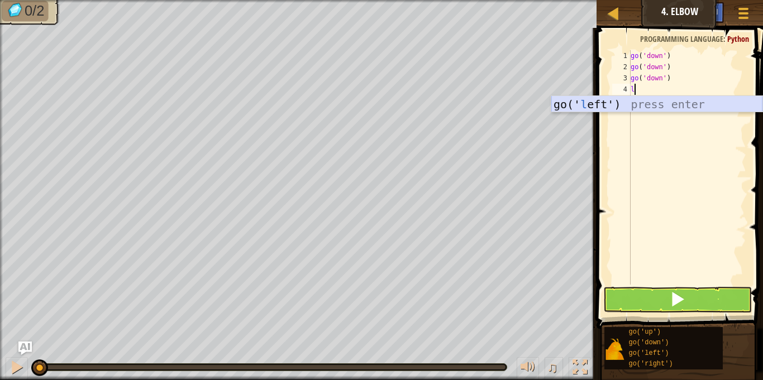 The width and height of the screenshot is (763, 380). What do you see at coordinates (580, 368) in the screenshot?
I see `button: Toggle fullscreen` at bounding box center [580, 368].